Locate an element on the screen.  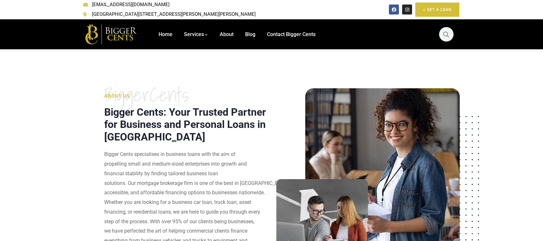
a: Services is located at coordinates (196, 34).